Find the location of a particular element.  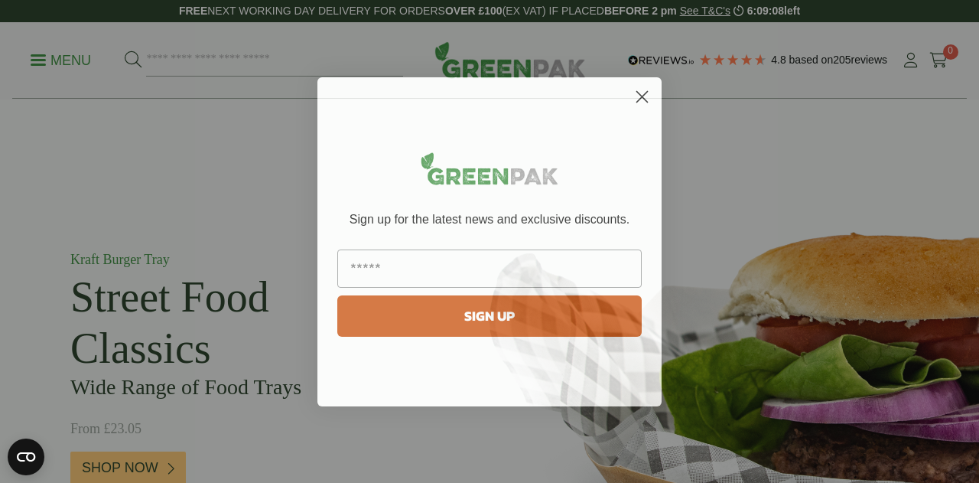

input: Email is located at coordinates (490, 268).